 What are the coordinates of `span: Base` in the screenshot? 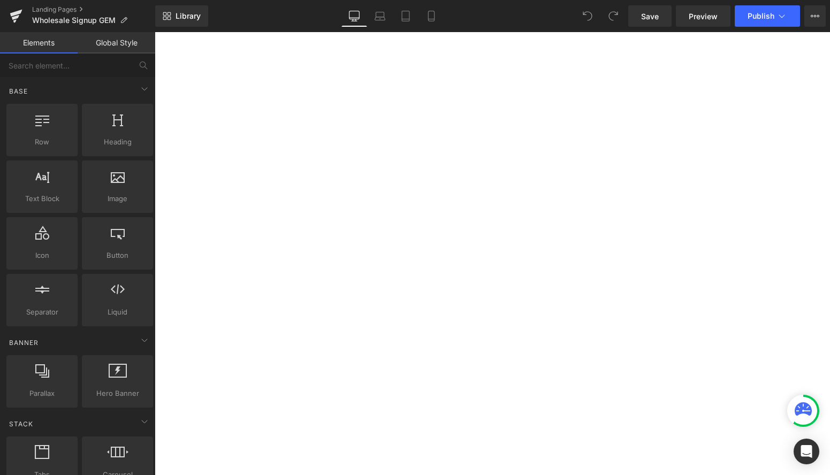 It's located at (18, 91).